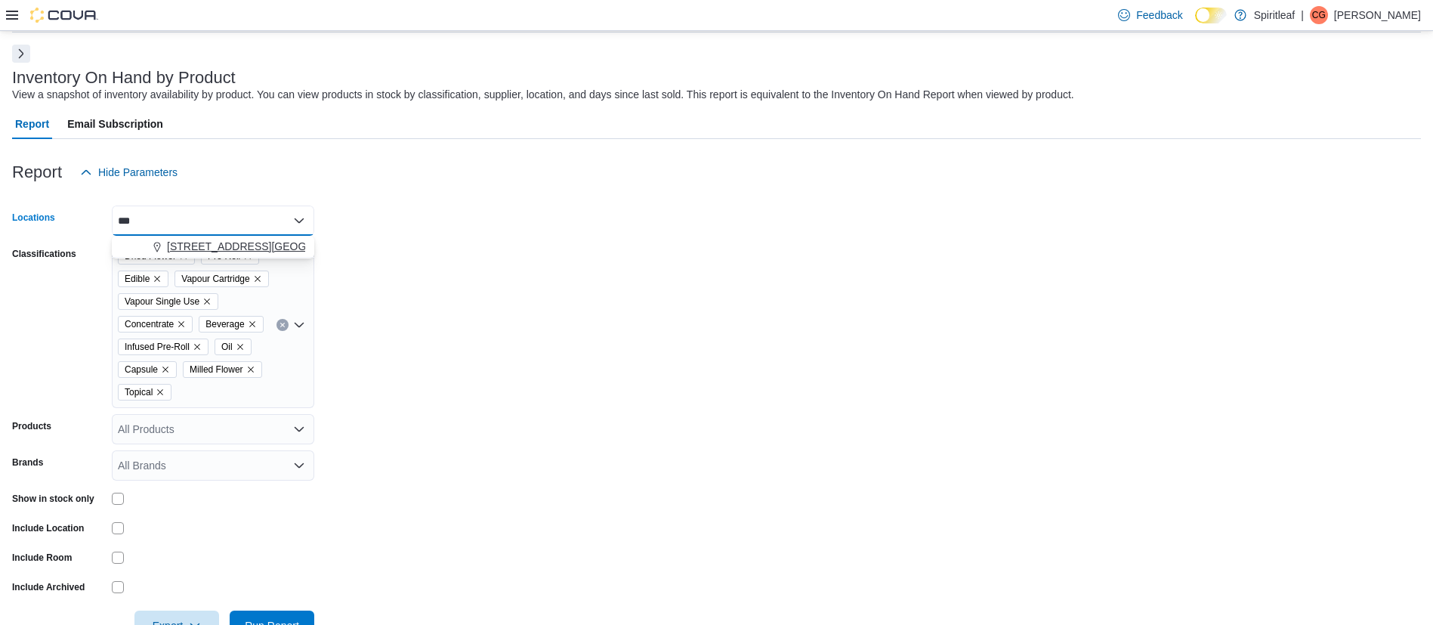 Image resolution: width=1433 pixels, height=625 pixels. Describe the element at coordinates (42, 557) in the screenshot. I see `label: Include Room` at that location.